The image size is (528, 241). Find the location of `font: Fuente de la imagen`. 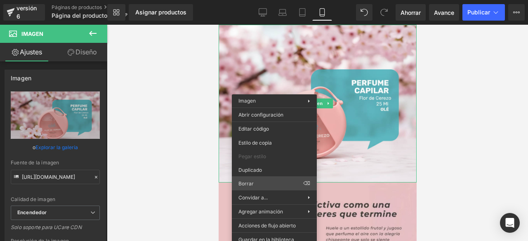

font: Fuente de la imagen is located at coordinates (35, 163).